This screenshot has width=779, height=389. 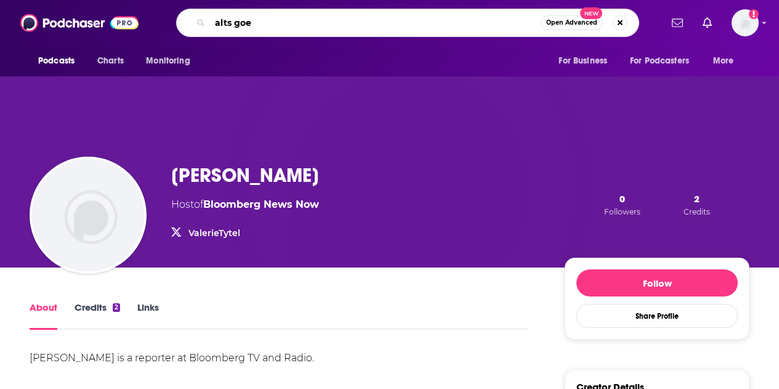 What do you see at coordinates (116, 307) in the screenshot?
I see `div: 2` at bounding box center [116, 307].